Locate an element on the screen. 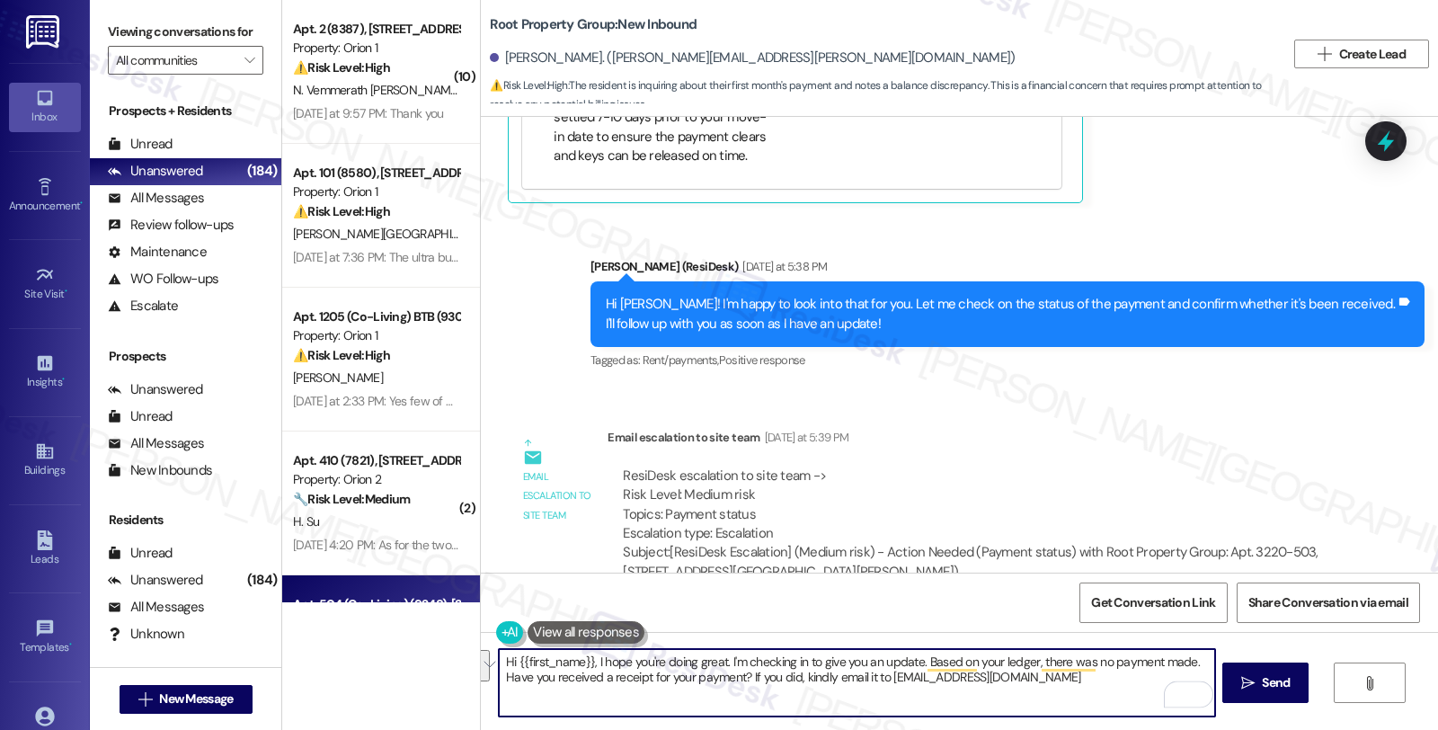 This screenshot has height=730, width=1438. span: H. Su is located at coordinates (306, 521).